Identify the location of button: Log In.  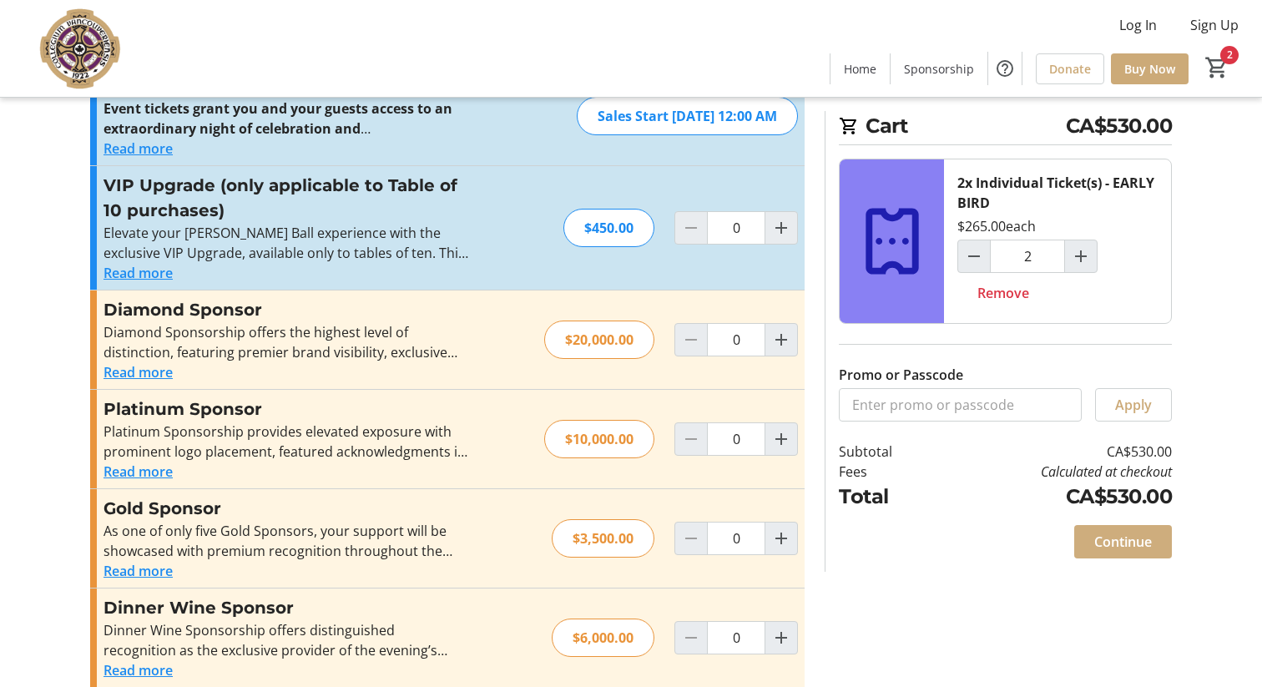
(1138, 25).